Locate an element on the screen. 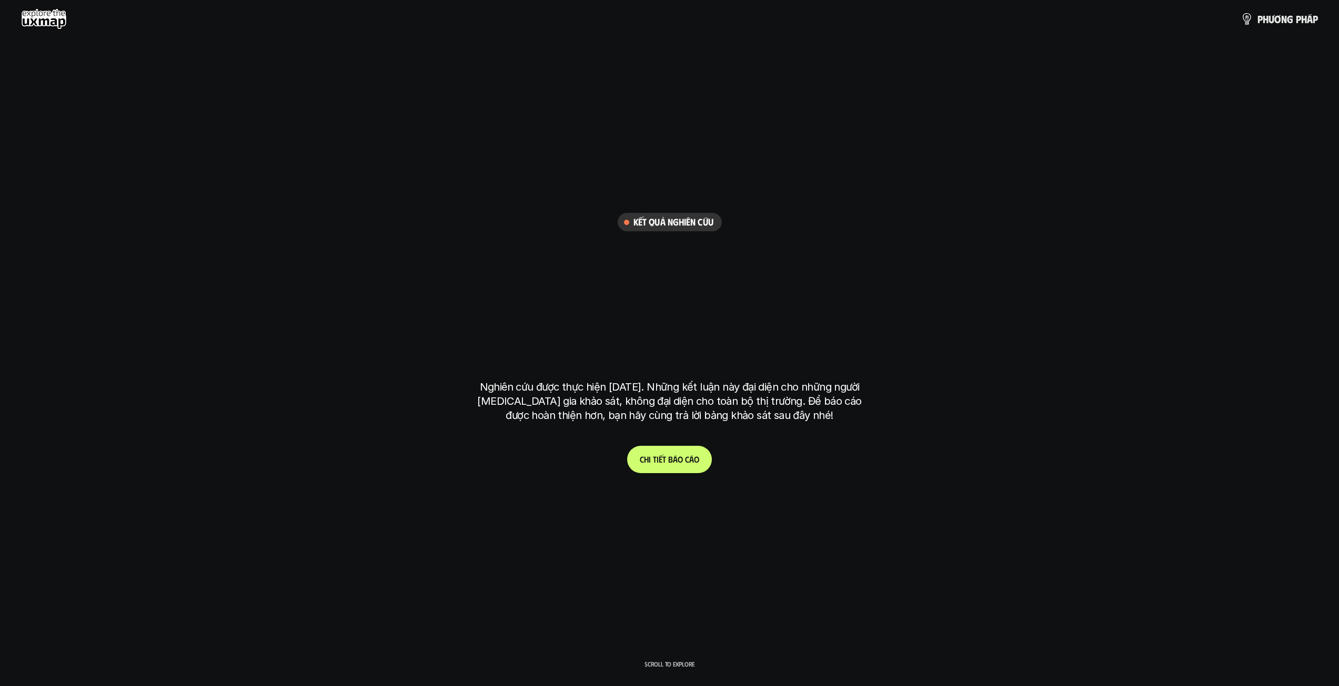 The height and width of the screenshot is (686, 1339). span: b is located at coordinates (670, 459).